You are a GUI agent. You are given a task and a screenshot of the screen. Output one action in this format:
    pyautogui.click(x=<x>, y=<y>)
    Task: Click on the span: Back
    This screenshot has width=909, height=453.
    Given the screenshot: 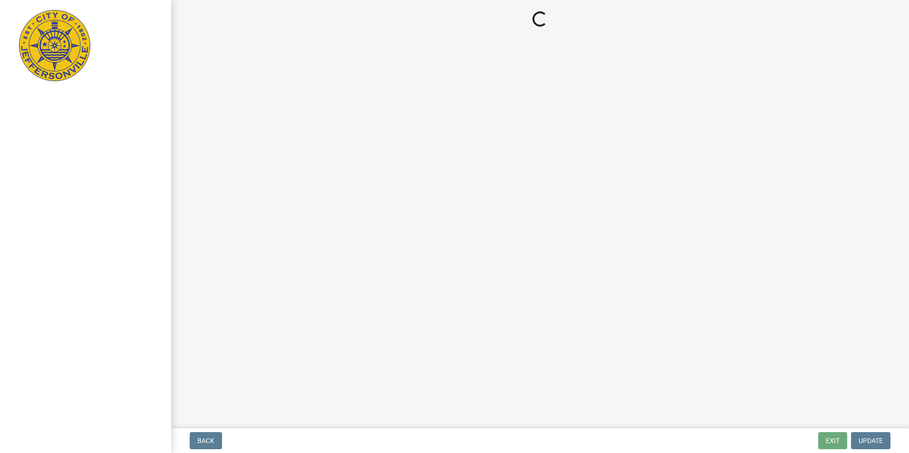 What is the action you would take?
    pyautogui.click(x=206, y=441)
    